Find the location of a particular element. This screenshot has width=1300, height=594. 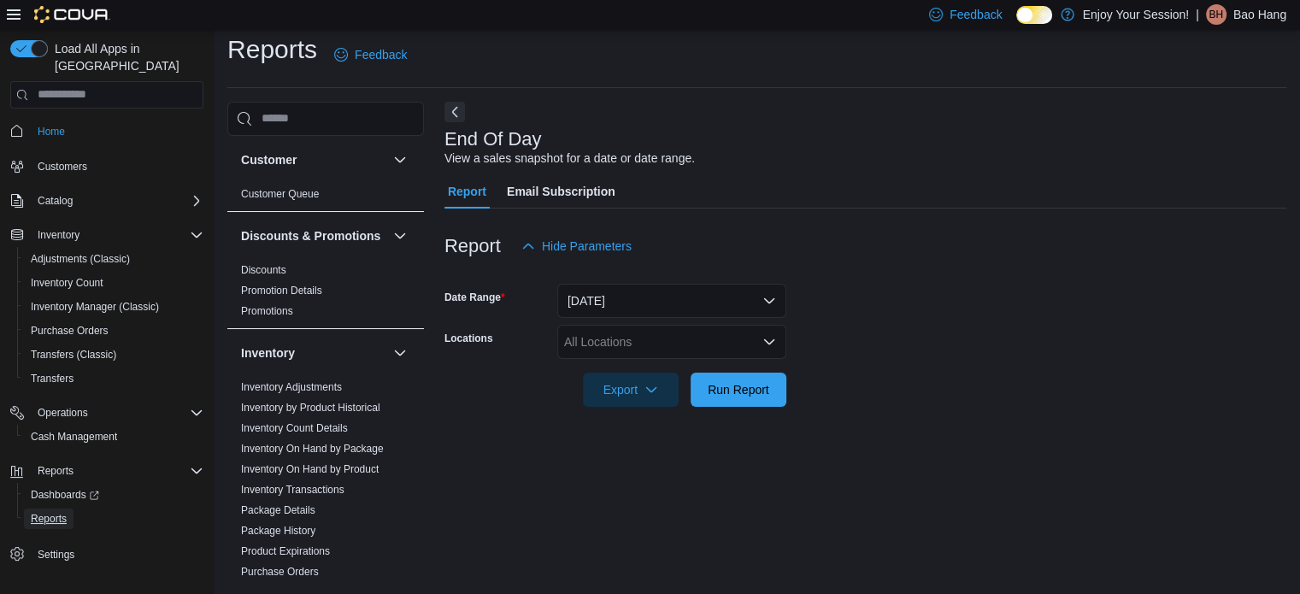

span: Report is located at coordinates (467, 191).